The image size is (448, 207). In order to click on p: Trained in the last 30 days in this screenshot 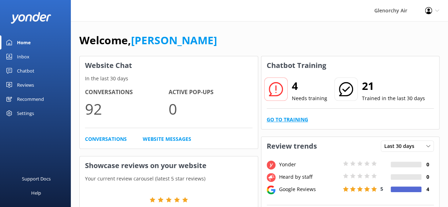, I will do `click(393, 98)`.